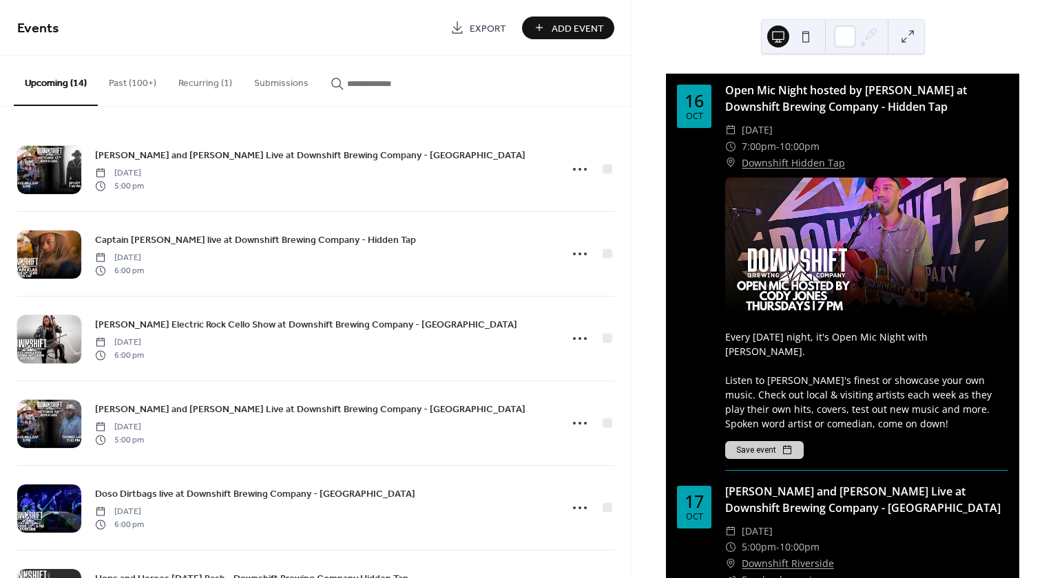 This screenshot has height=578, width=1053. What do you see at coordinates (56, 81) in the screenshot?
I see `button: Upcoming (14)` at bounding box center [56, 81].